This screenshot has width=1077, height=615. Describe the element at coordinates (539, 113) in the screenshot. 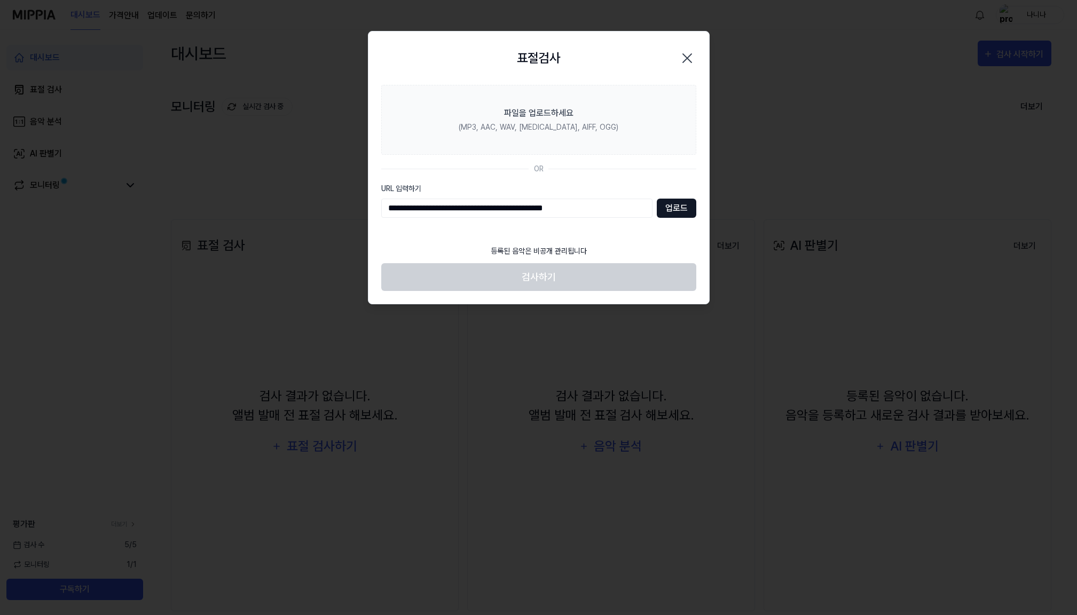

I see `div: 파일을 업로드하세요` at that location.